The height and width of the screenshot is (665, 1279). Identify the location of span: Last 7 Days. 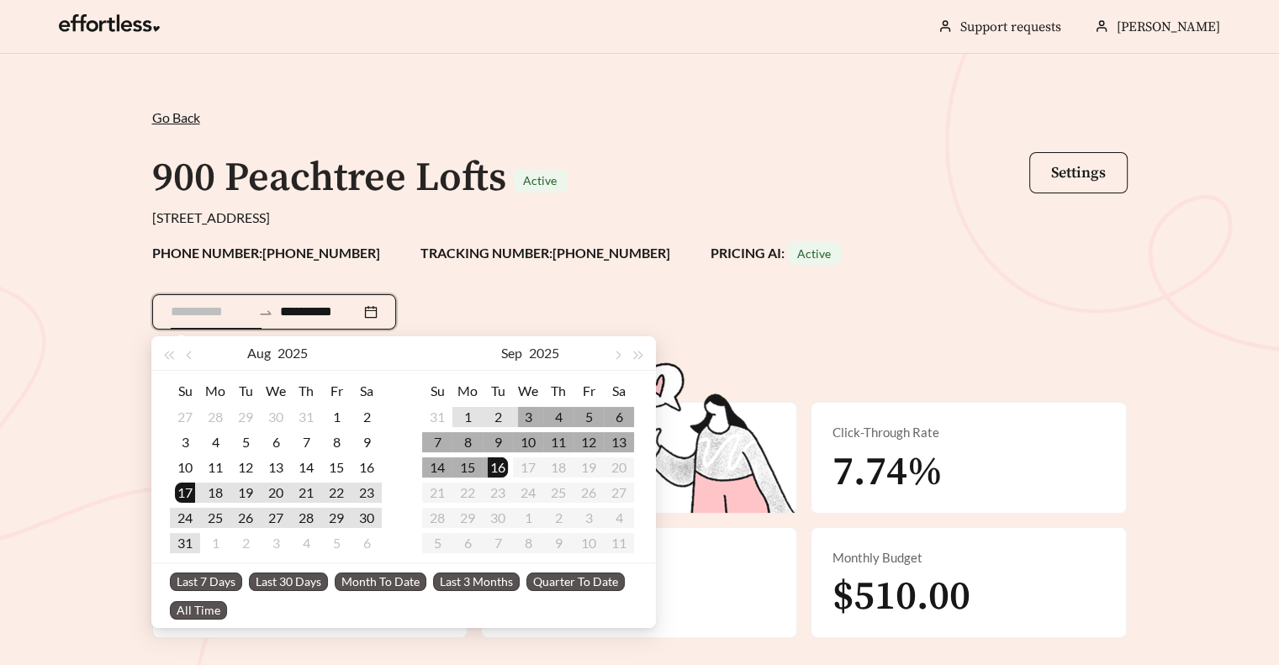
(206, 582).